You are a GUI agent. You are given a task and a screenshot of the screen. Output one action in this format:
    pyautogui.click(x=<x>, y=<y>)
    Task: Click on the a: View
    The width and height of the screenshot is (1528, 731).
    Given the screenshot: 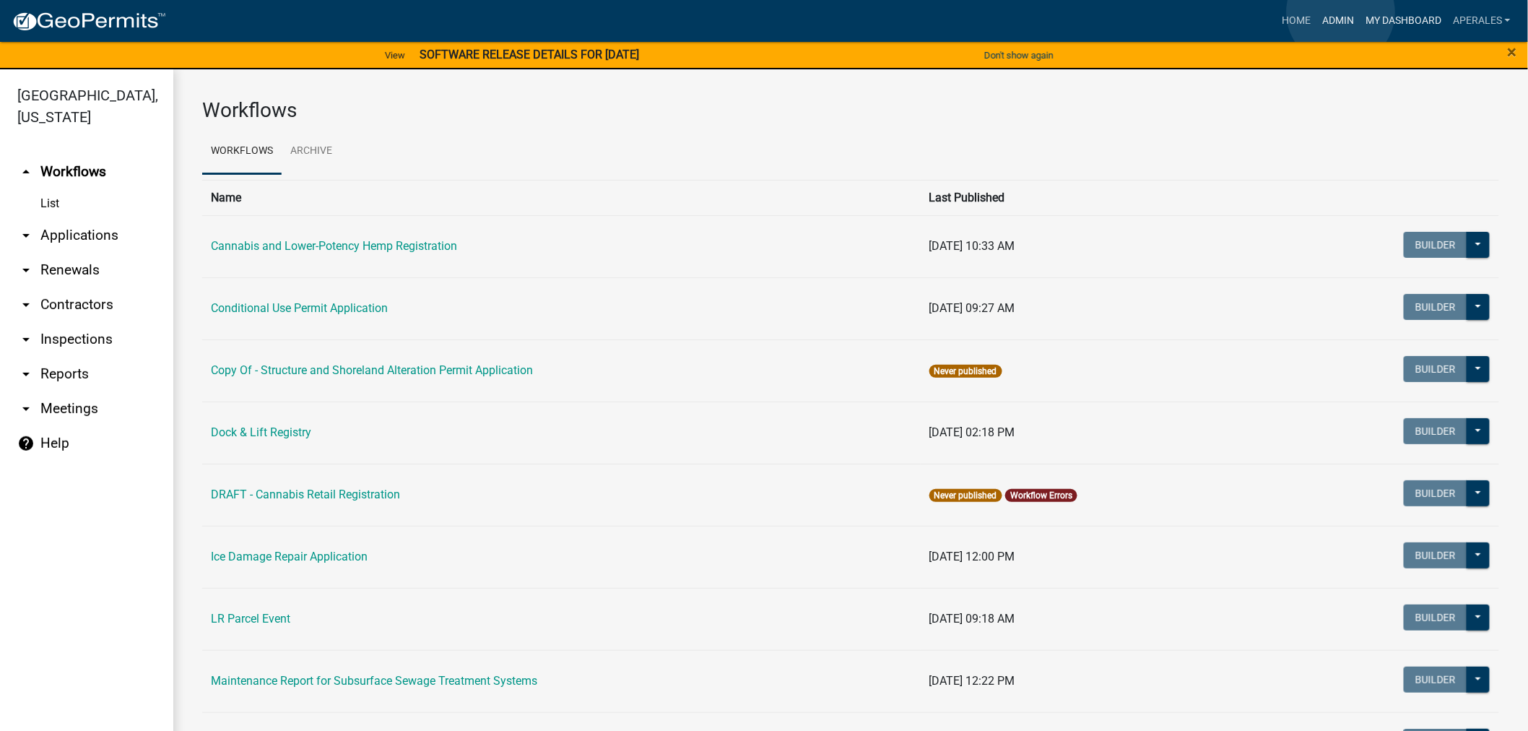 What is the action you would take?
    pyautogui.click(x=395, y=55)
    